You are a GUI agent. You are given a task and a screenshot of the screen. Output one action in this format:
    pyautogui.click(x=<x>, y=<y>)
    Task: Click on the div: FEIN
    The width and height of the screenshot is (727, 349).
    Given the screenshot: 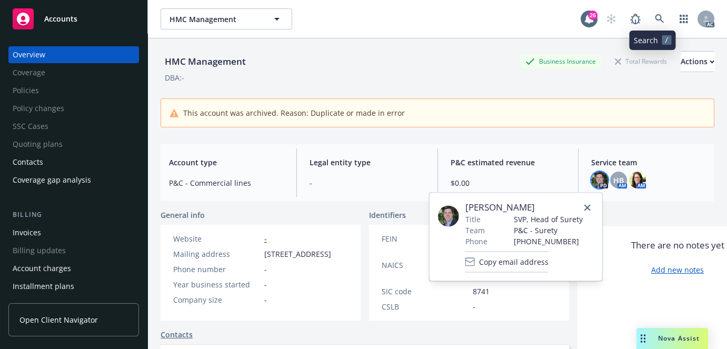 What is the action you would take?
    pyautogui.click(x=425, y=239)
    